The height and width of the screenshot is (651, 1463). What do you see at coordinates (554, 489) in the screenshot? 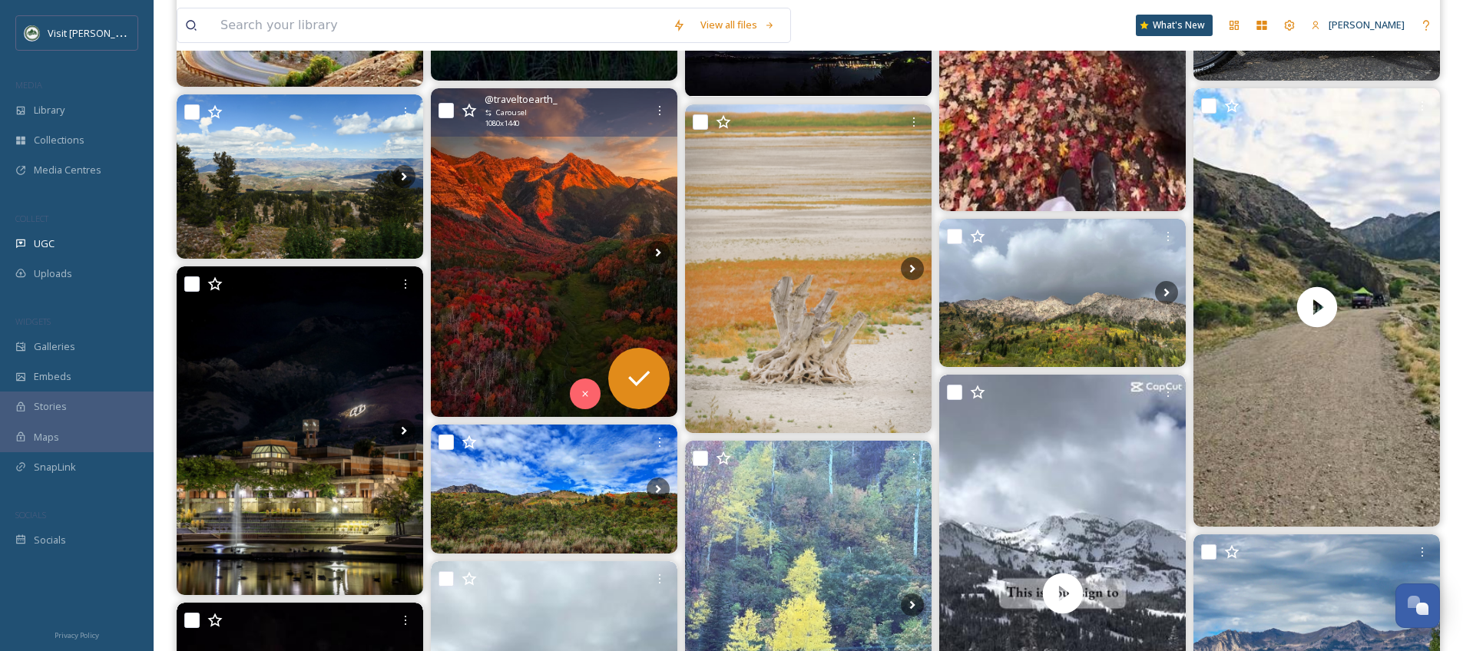
I see `img: What a great weekend. Colors are starting to change. Get outside!!! 👊 #großerfuß #bikingwithbigfo...` at bounding box center [554, 489].